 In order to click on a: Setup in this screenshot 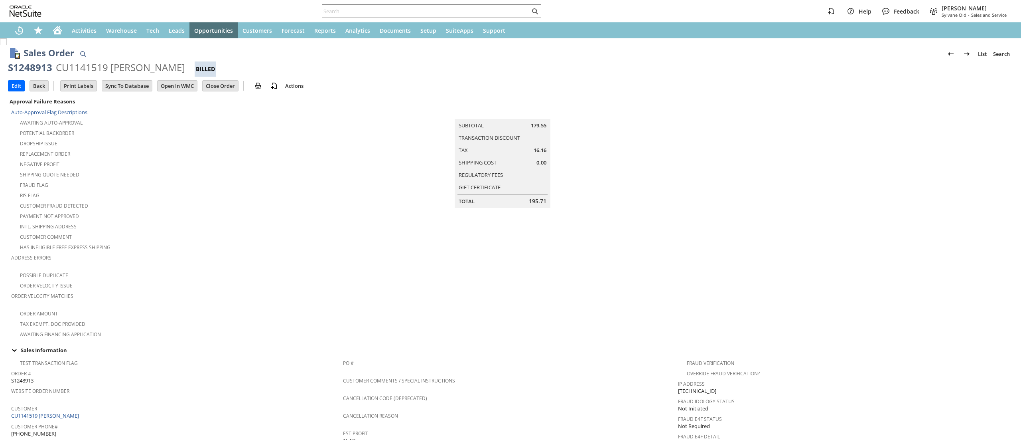, I will do `click(428, 30)`.